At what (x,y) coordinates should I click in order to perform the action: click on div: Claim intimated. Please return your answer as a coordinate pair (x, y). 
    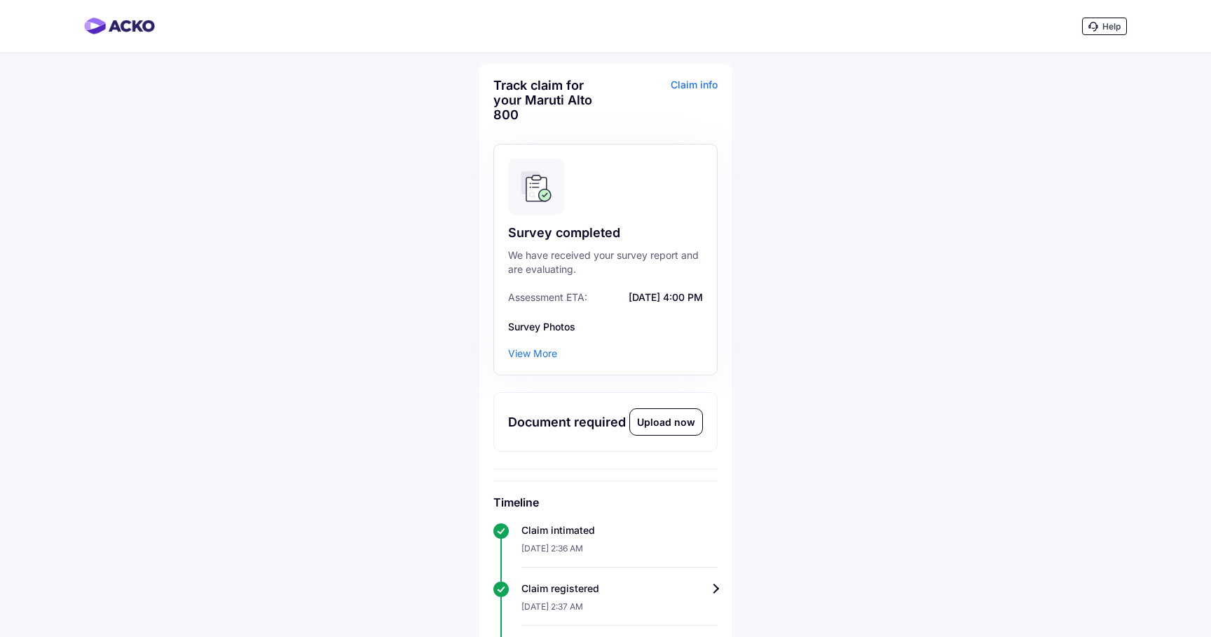
    Looking at the image, I should click on (620, 530).